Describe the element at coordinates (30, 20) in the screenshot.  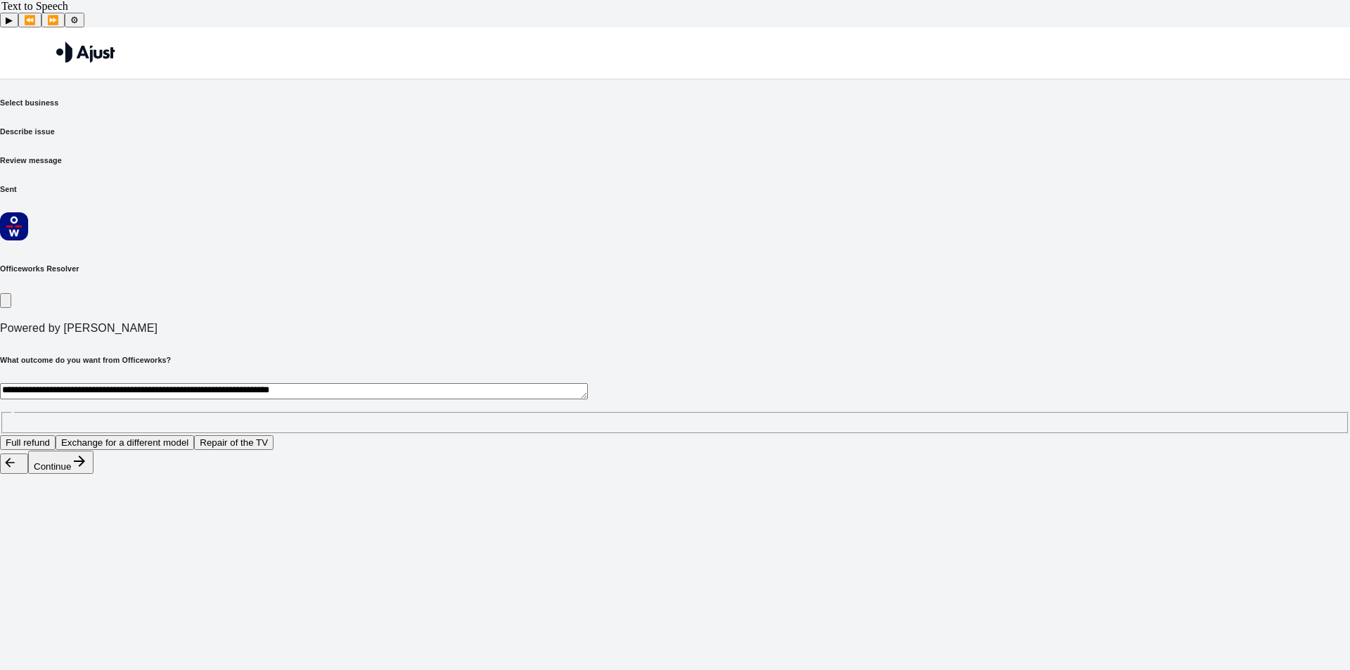
I see `button: Previous` at that location.